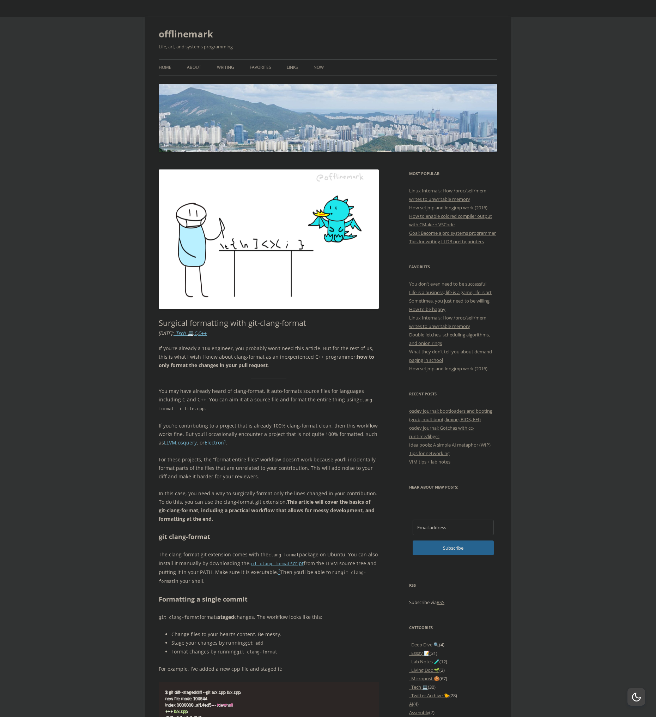 The width and height of the screenshot is (656, 717). What do you see at coordinates (284, 555) in the screenshot?
I see `code: clang-format` at bounding box center [284, 555].